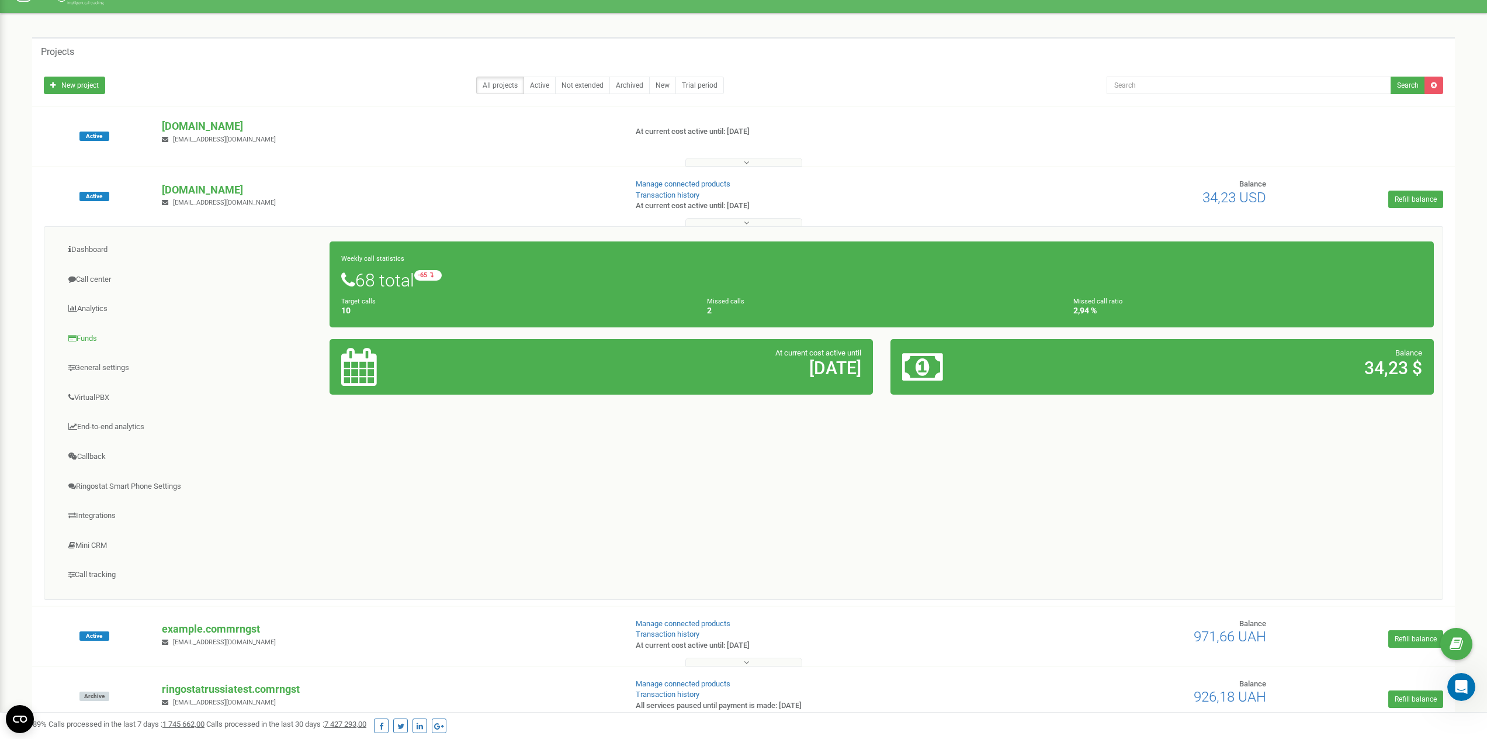 This screenshot has height=739, width=1487. Describe the element at coordinates (726, 301) in the screenshot. I see `small: Missed calls` at that location.